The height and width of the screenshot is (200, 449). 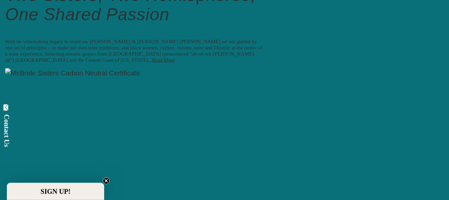 What do you see at coordinates (106, 181) in the screenshot?
I see `button: Close teaser` at bounding box center [106, 181].